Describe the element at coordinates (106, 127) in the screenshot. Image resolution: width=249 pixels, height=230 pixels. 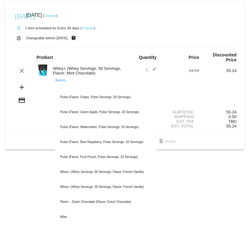
I see `div: Pulse (Flavor: Watermelon, Pulse Servings: 20 Servings)` at that location.